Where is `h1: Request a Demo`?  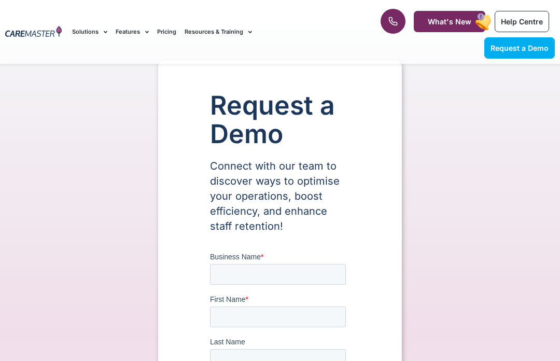
h1: Request a Demo is located at coordinates (280, 120).